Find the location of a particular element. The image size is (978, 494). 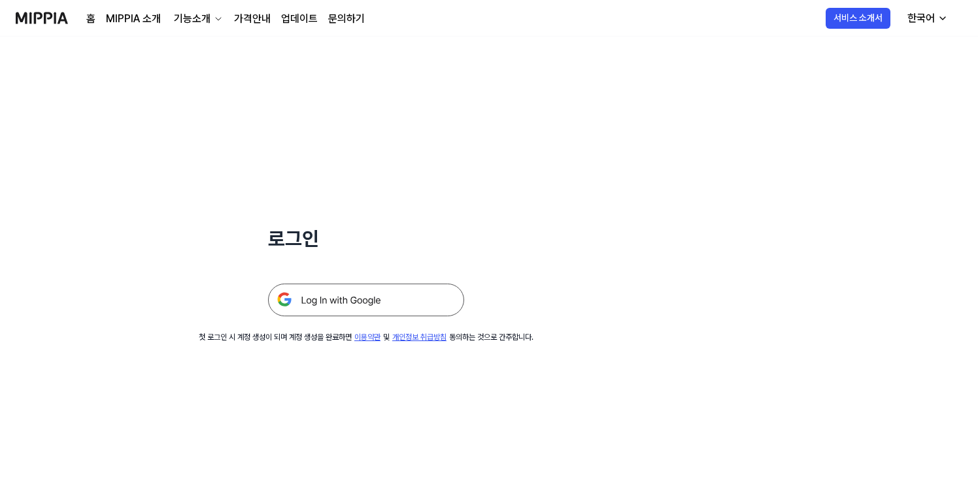

div: 기능소개 is located at coordinates (192, 19).